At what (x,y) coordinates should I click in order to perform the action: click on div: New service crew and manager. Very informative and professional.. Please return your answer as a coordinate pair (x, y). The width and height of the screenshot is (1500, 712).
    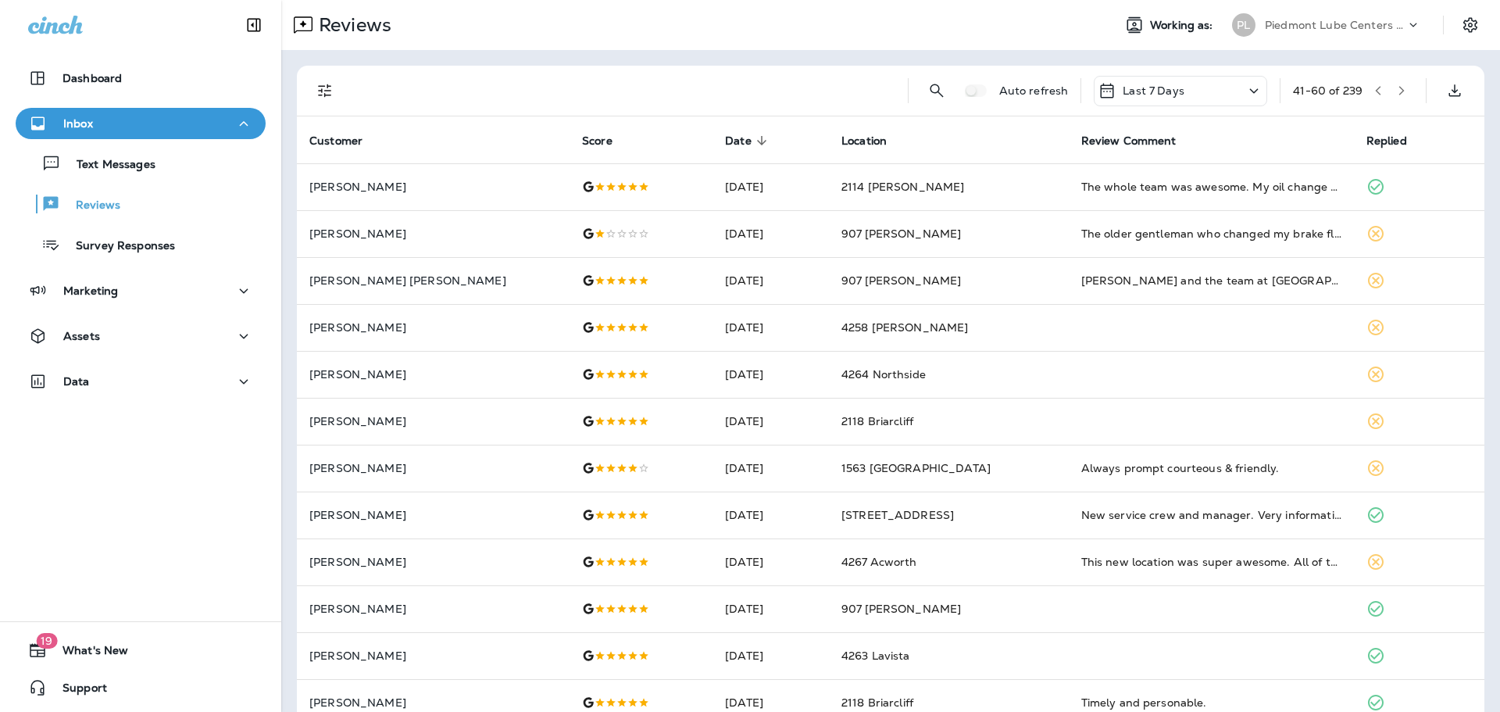
    Looking at the image, I should click on (1211, 515).